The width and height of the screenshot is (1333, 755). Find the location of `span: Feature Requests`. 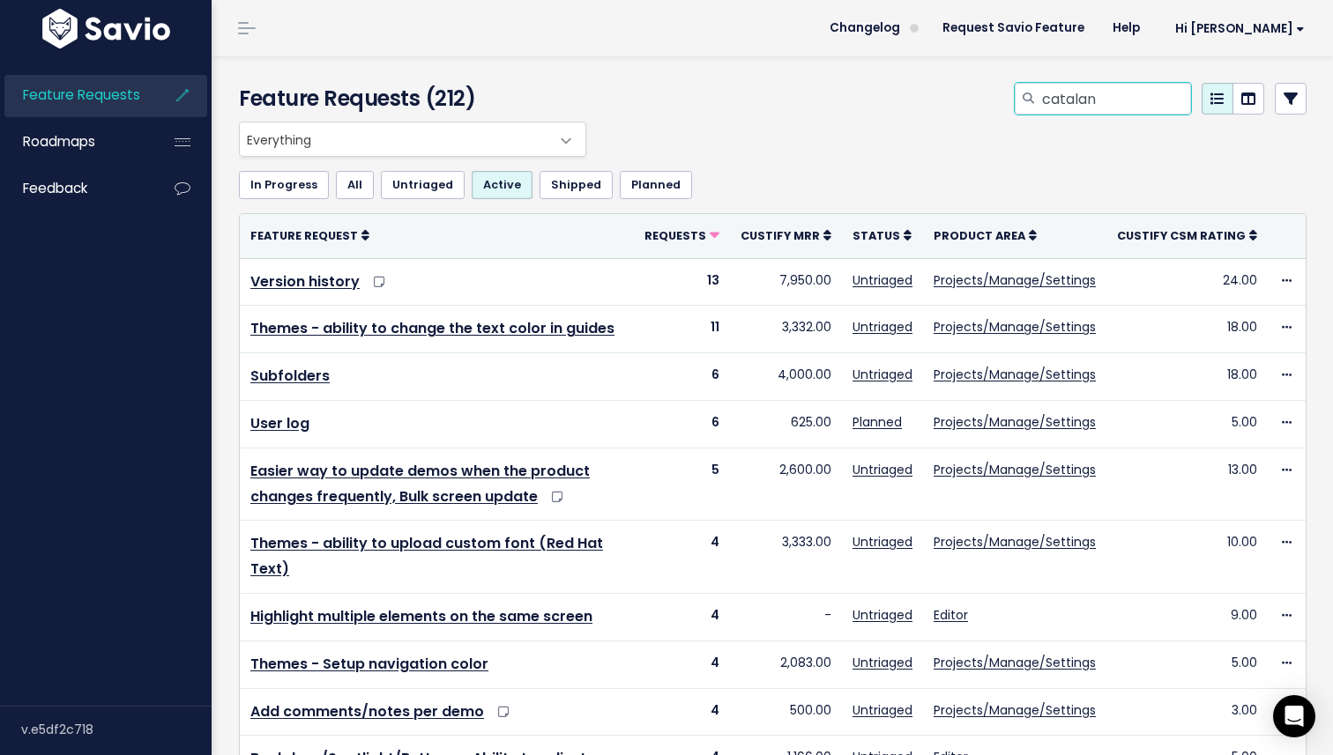

span: Feature Requests is located at coordinates (81, 94).